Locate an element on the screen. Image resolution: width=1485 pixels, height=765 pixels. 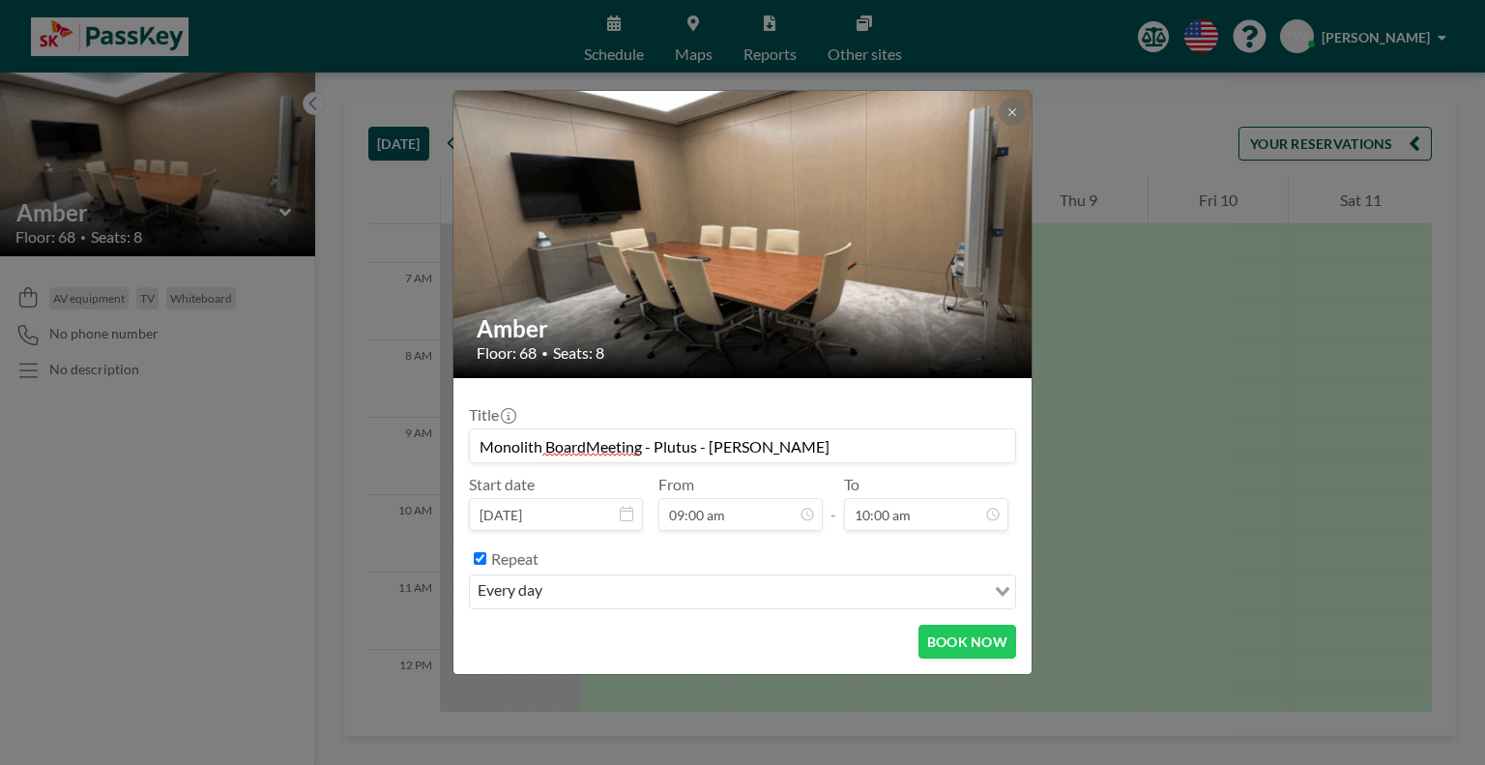
label: From is located at coordinates (676, 484).